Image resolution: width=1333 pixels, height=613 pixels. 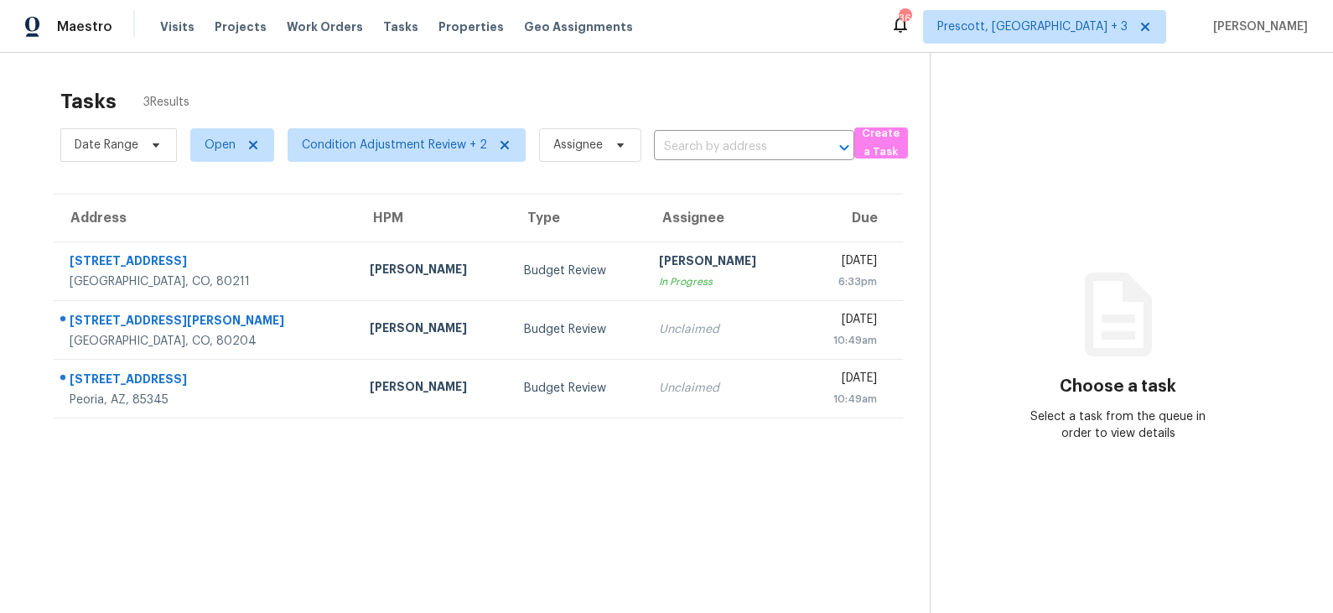 I want to click on span: Tasks, so click(x=401, y=27).